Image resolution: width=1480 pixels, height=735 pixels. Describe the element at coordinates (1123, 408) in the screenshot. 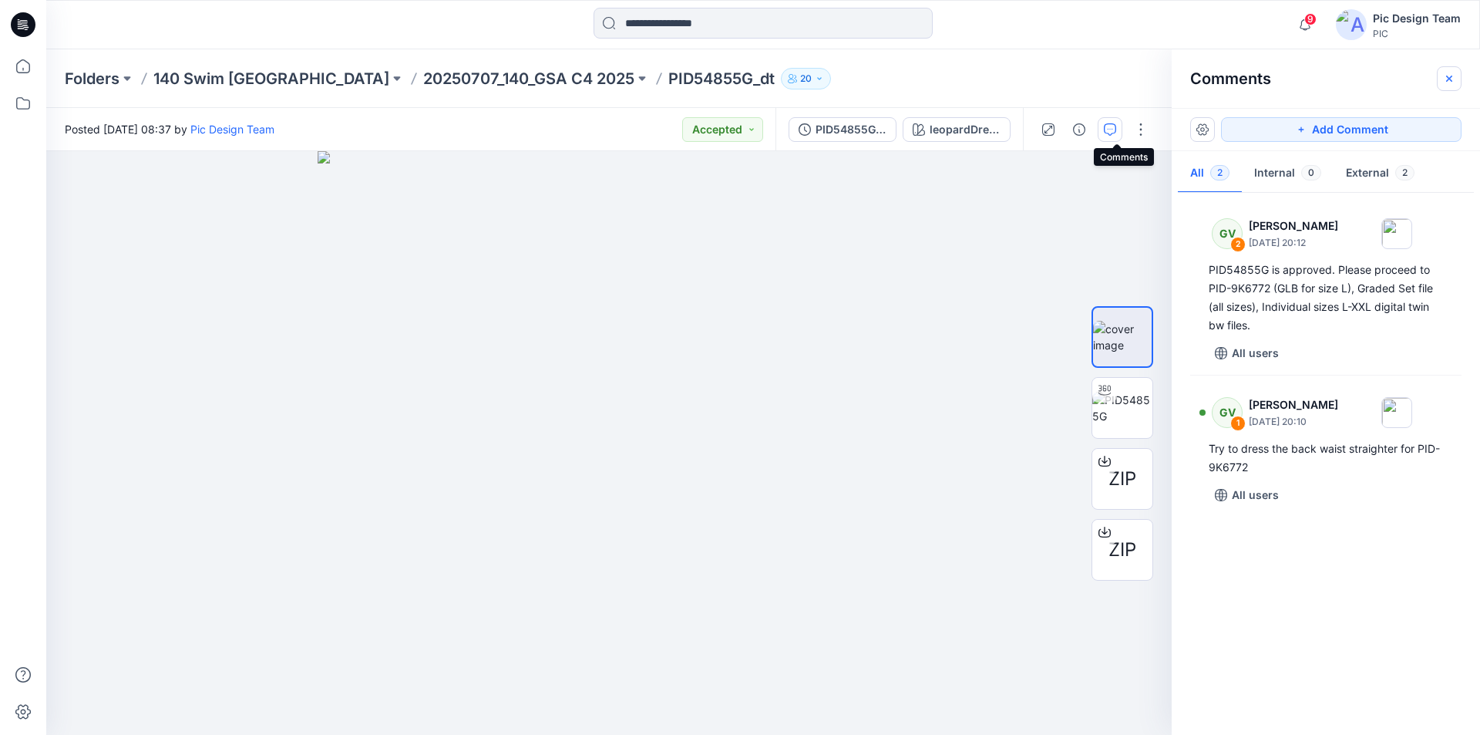

I see `img: PID54855G` at that location.